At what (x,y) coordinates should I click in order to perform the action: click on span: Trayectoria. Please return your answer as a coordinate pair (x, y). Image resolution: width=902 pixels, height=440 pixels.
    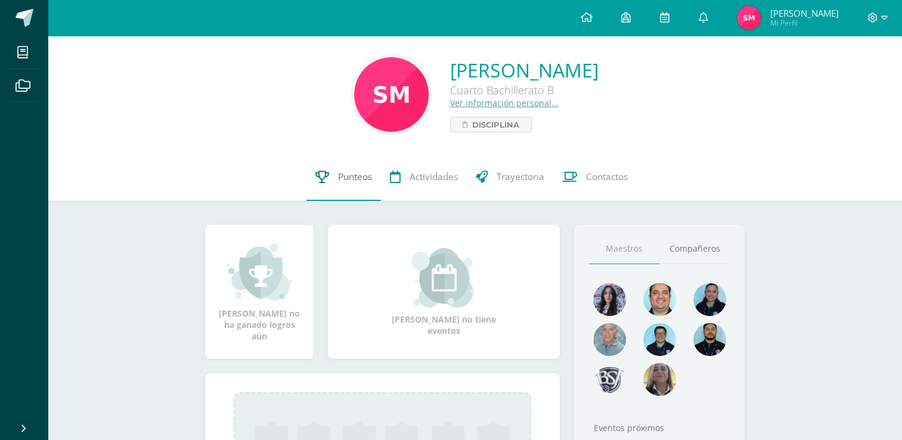
    Looking at the image, I should click on (521, 177).